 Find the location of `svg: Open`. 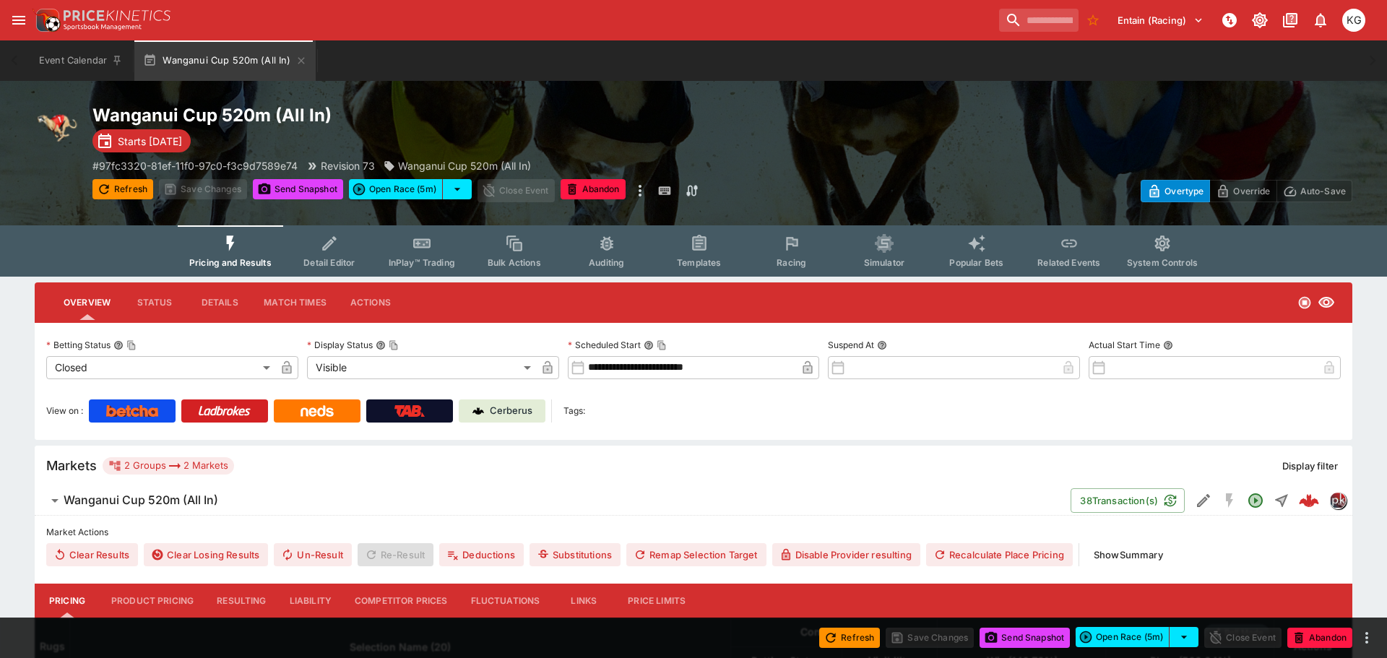

svg: Open is located at coordinates (1255, 500).